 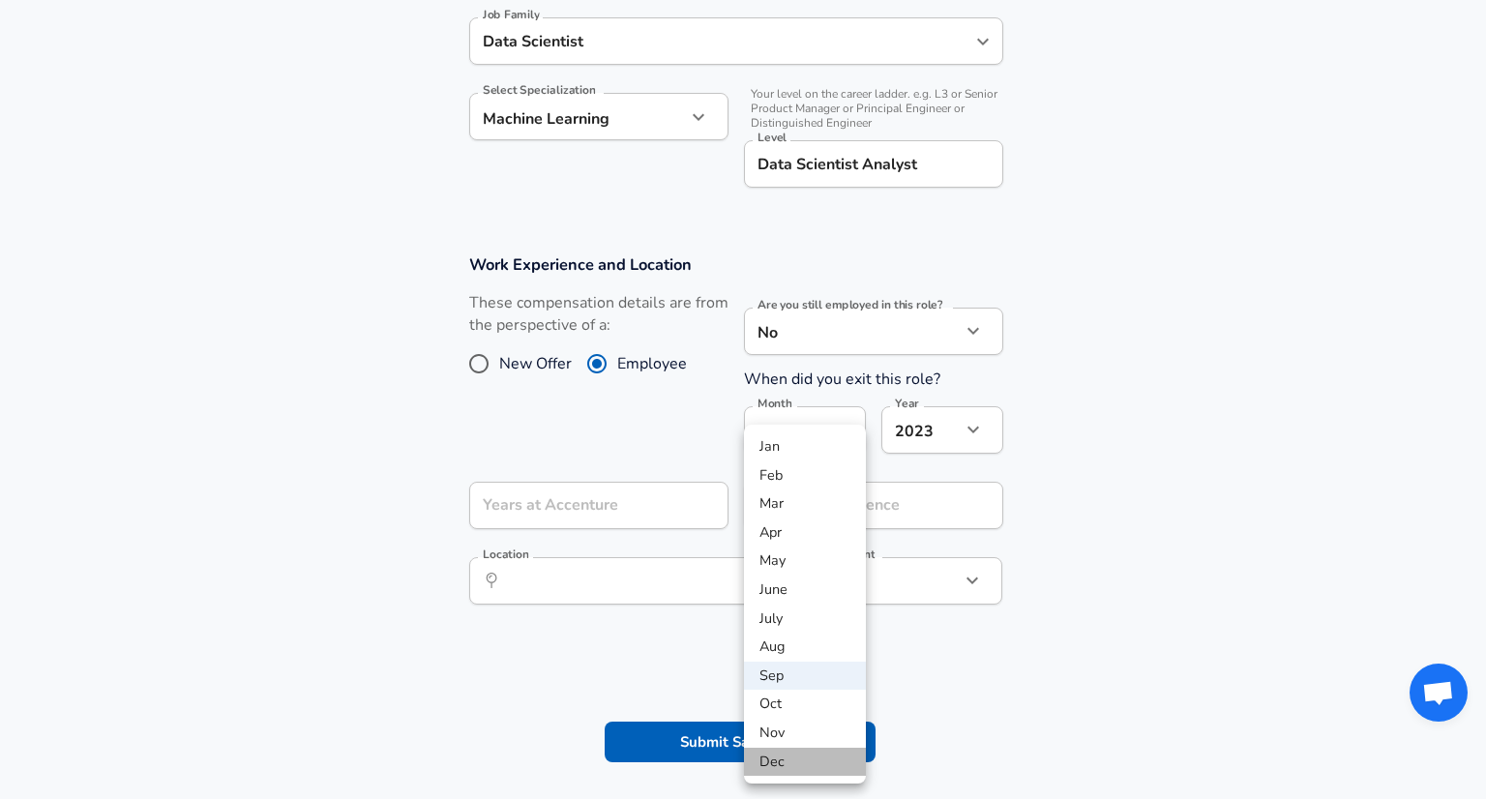 What do you see at coordinates (805, 561) in the screenshot?
I see `li: May` at bounding box center [805, 561].